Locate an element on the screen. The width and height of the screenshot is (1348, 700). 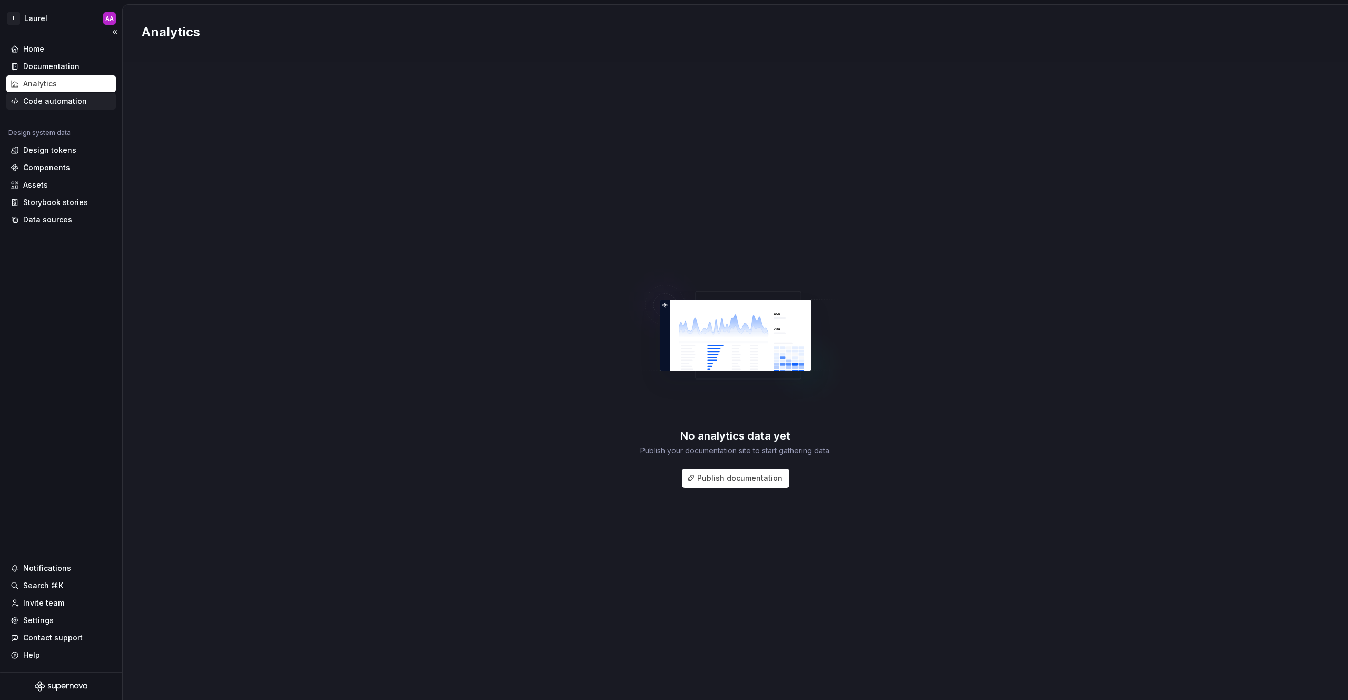
div: L is located at coordinates (14, 18).